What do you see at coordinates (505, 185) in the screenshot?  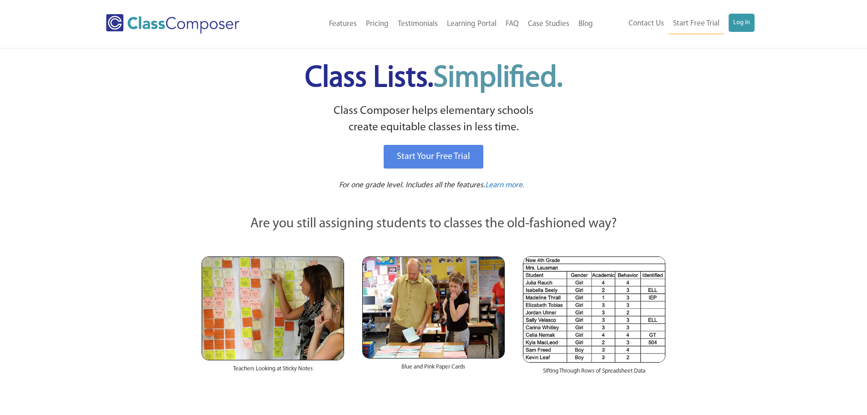 I see `a: Learn more.` at bounding box center [505, 185].